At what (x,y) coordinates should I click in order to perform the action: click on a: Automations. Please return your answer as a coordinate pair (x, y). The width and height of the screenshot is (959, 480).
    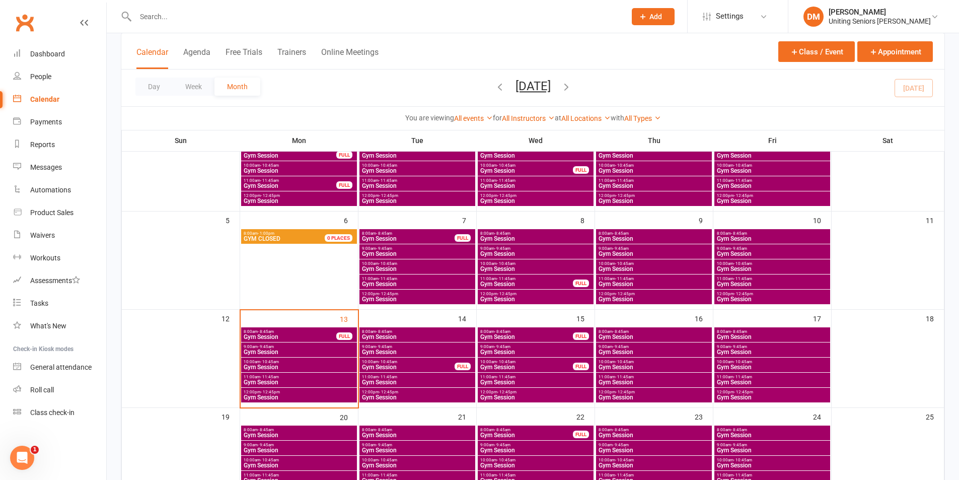
    Looking at the image, I should click on (59, 190).